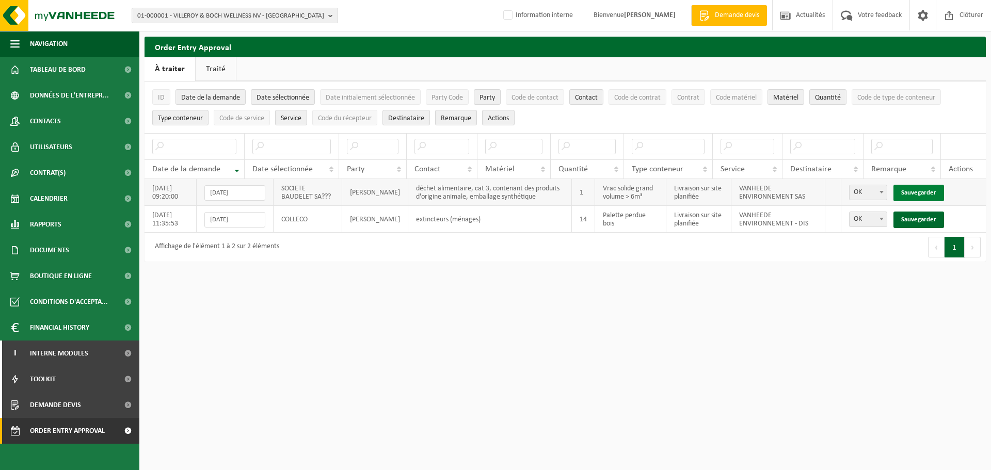  I want to click on span: Interne modules, so click(59, 353).